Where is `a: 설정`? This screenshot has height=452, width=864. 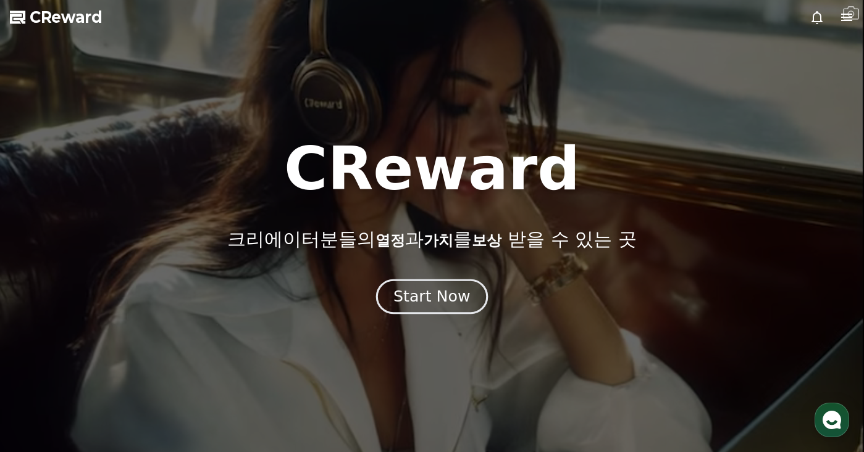 a: 설정 is located at coordinates (198, 365).